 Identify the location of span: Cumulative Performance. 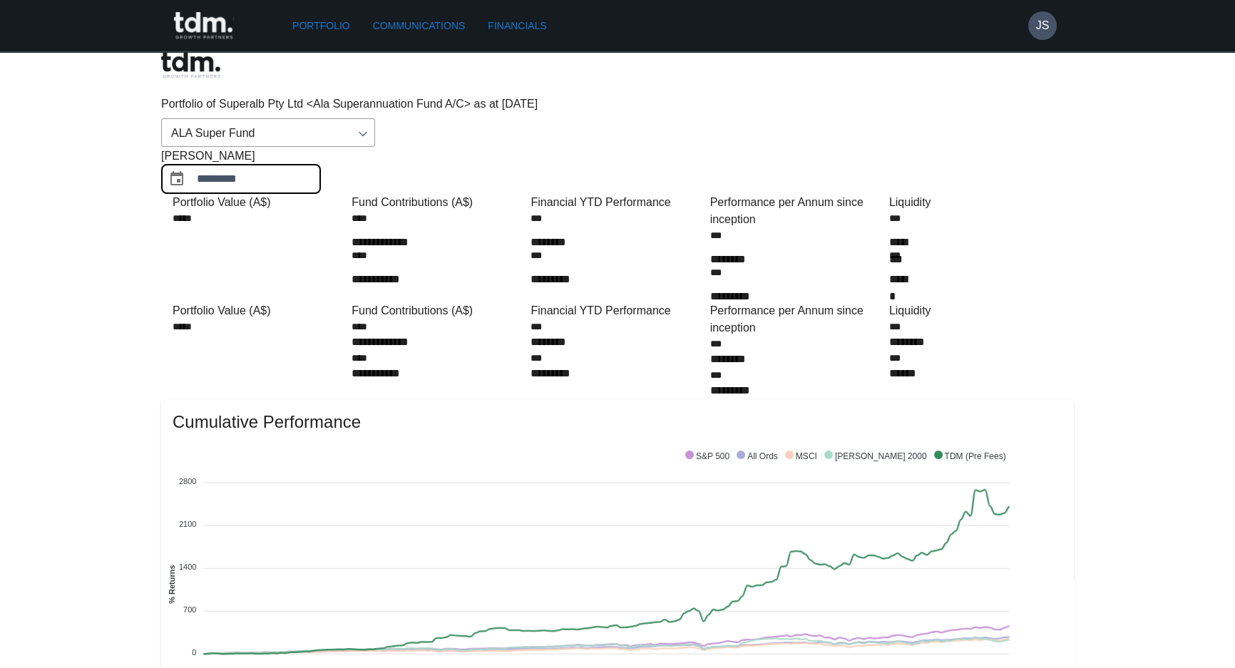
(617, 422).